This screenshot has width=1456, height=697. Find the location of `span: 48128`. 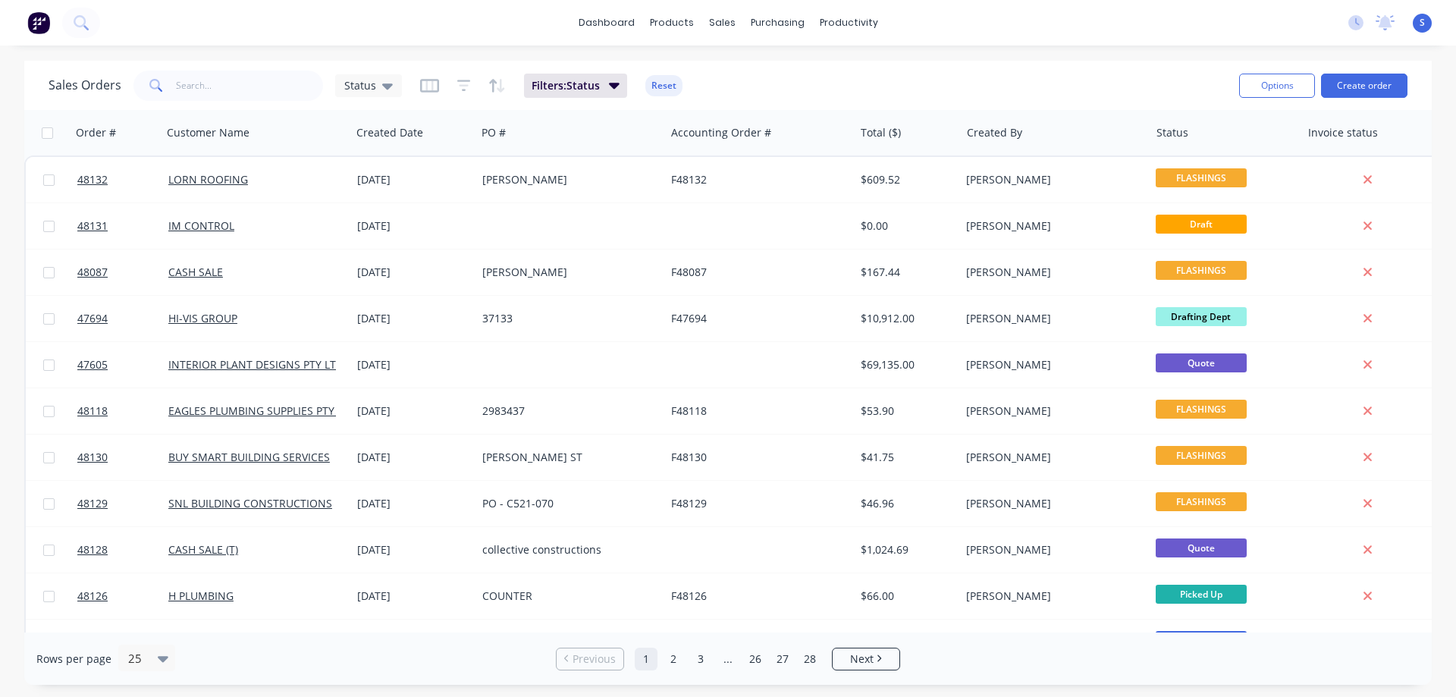

span: 48128 is located at coordinates (93, 550).